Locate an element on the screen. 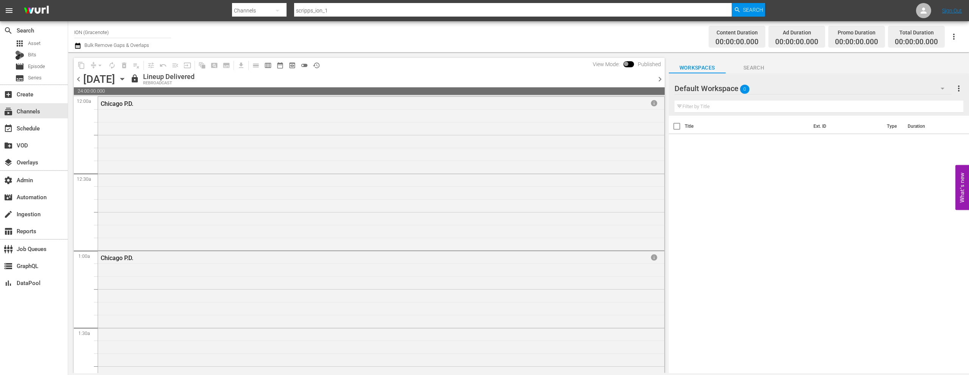 The image size is (969, 375). span: Create Series Block is located at coordinates (226, 65).